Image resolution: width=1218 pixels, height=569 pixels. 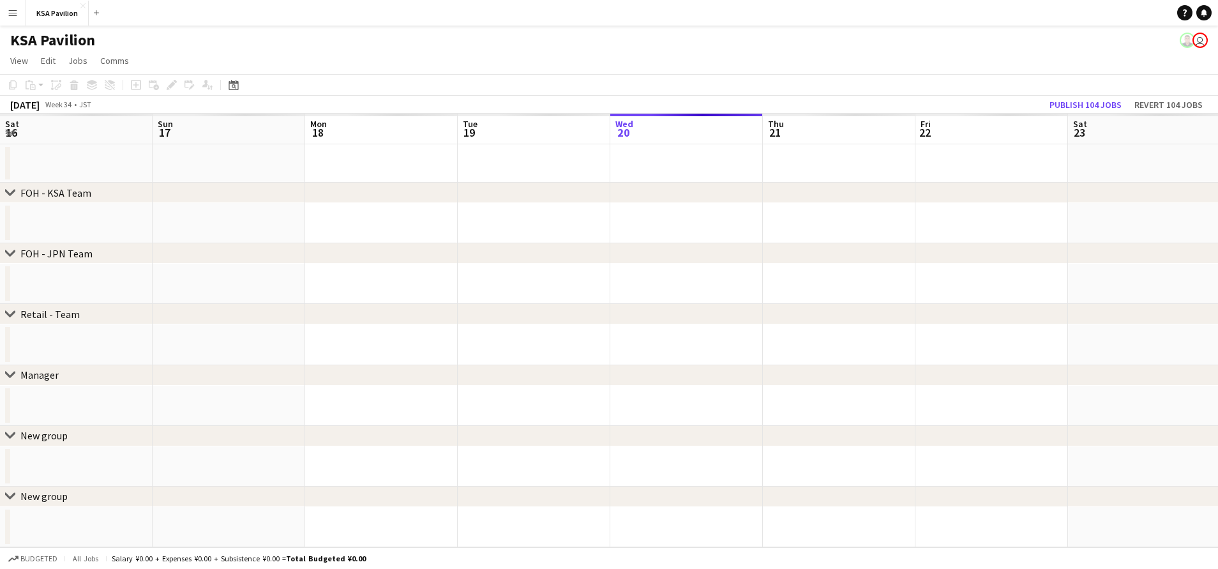 I want to click on a: Jobs, so click(x=78, y=61).